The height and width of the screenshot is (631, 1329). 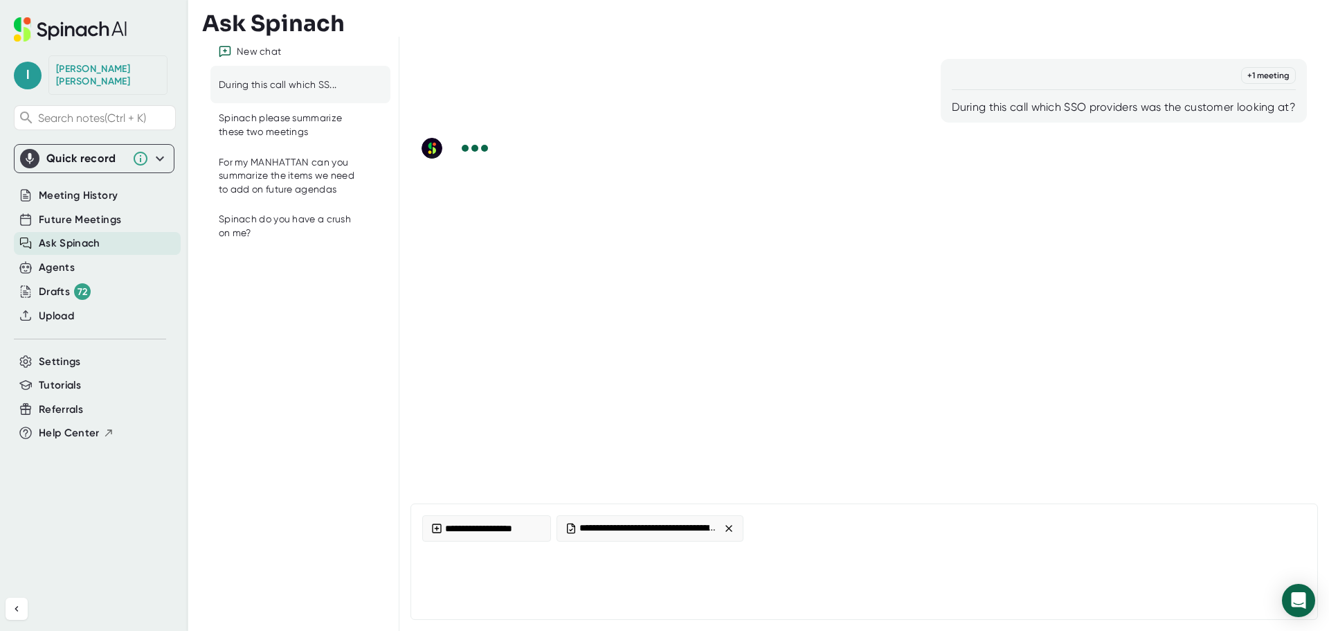 What do you see at coordinates (105, 118) in the screenshot?
I see `span: Search notes (Ctrl + K)` at bounding box center [105, 118].